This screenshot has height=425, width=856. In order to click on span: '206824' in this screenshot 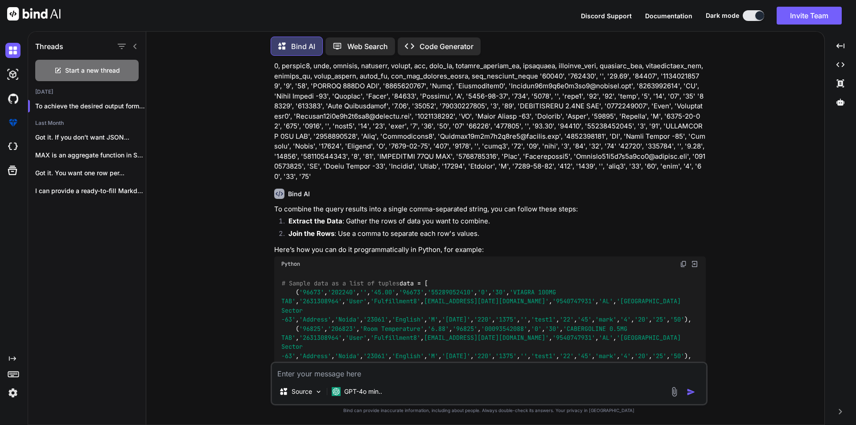, I will do `click(342, 365)`.